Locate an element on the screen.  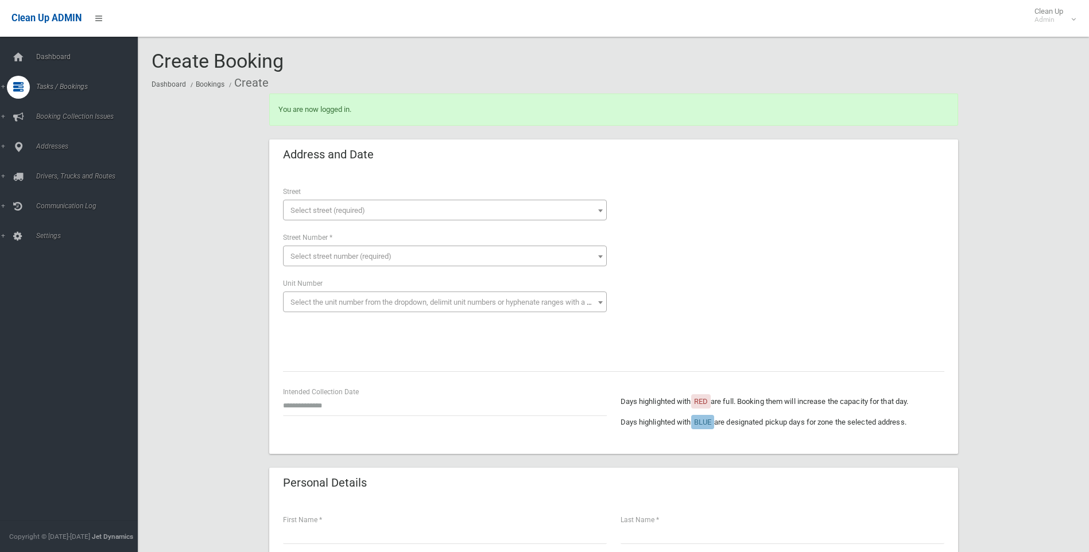
header: Address and Date is located at coordinates (328, 154).